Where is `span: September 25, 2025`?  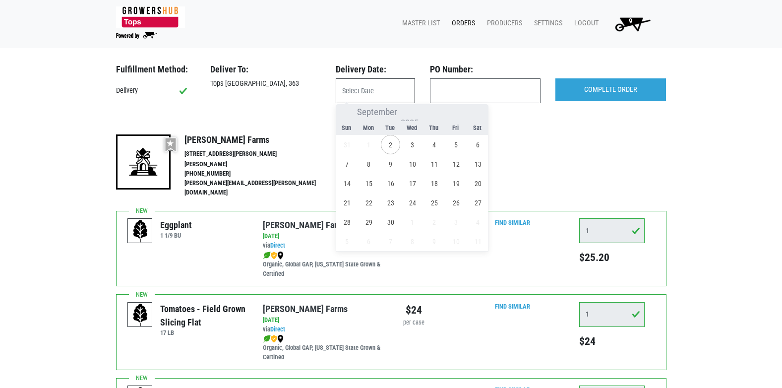 span: September 25, 2025 is located at coordinates (434, 202).